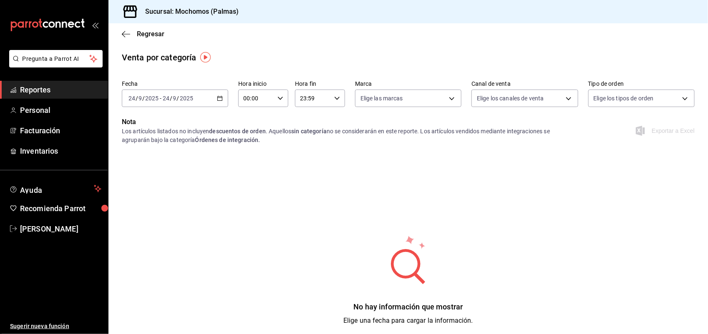 The width and height of the screenshot is (708, 334). Describe the element at coordinates (60, 208) in the screenshot. I see `span: Recomienda Parrot` at that location.